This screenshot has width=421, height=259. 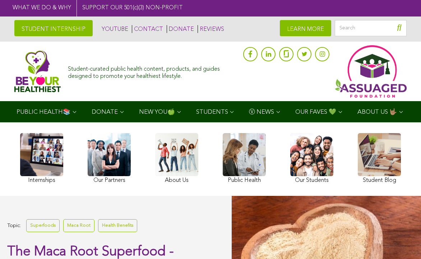 What do you see at coordinates (43, 112) in the screenshot?
I see `span: PUBLIC HEALTH📚` at bounding box center [43, 112].